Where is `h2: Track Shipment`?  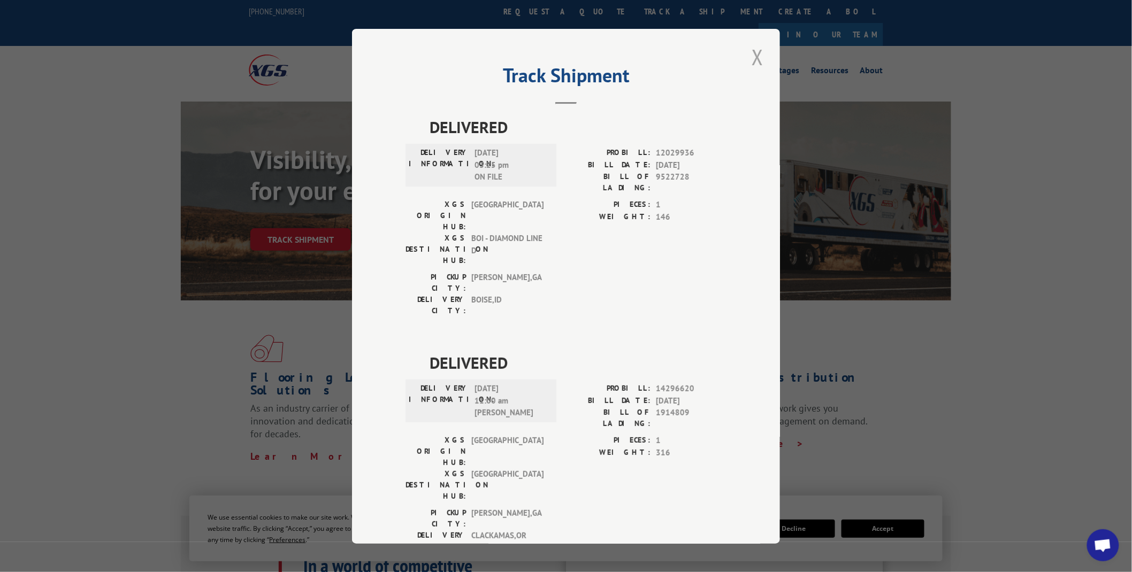 h2: Track Shipment is located at coordinates (566, 78).